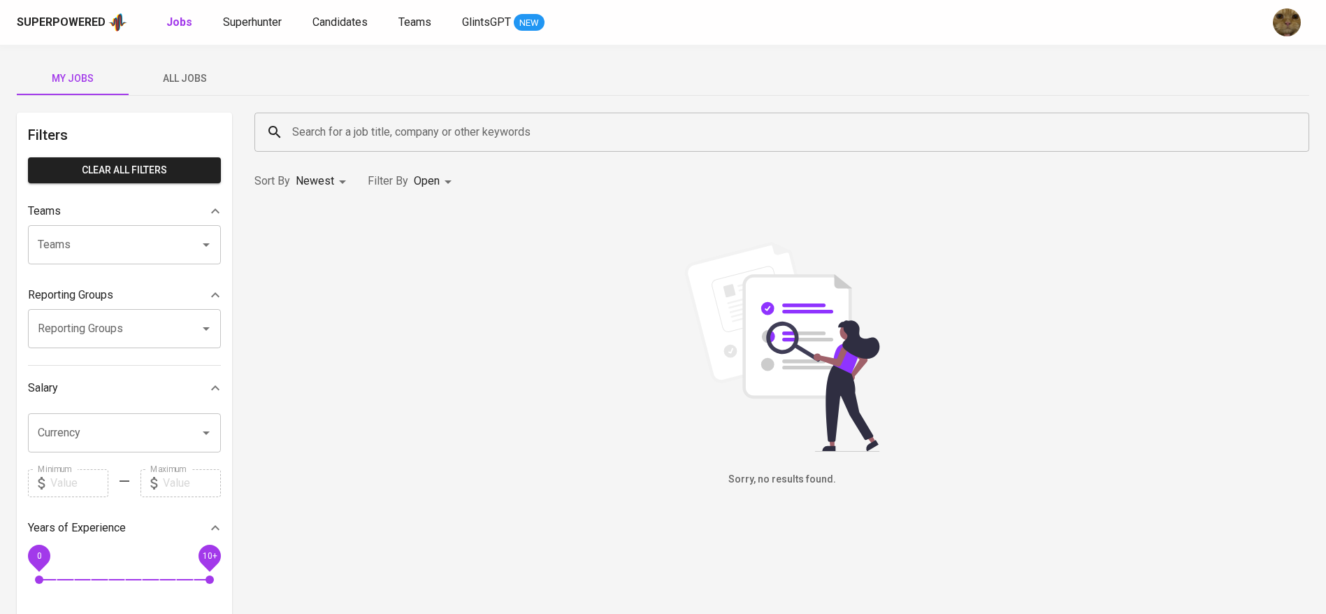 The width and height of the screenshot is (1326, 614). I want to click on div: Years of Experience, so click(124, 528).